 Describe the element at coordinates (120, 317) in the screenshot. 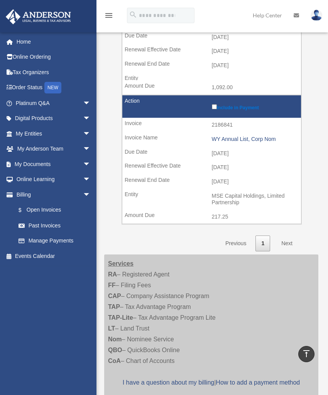

I see `strong: TAP-Lite` at that location.